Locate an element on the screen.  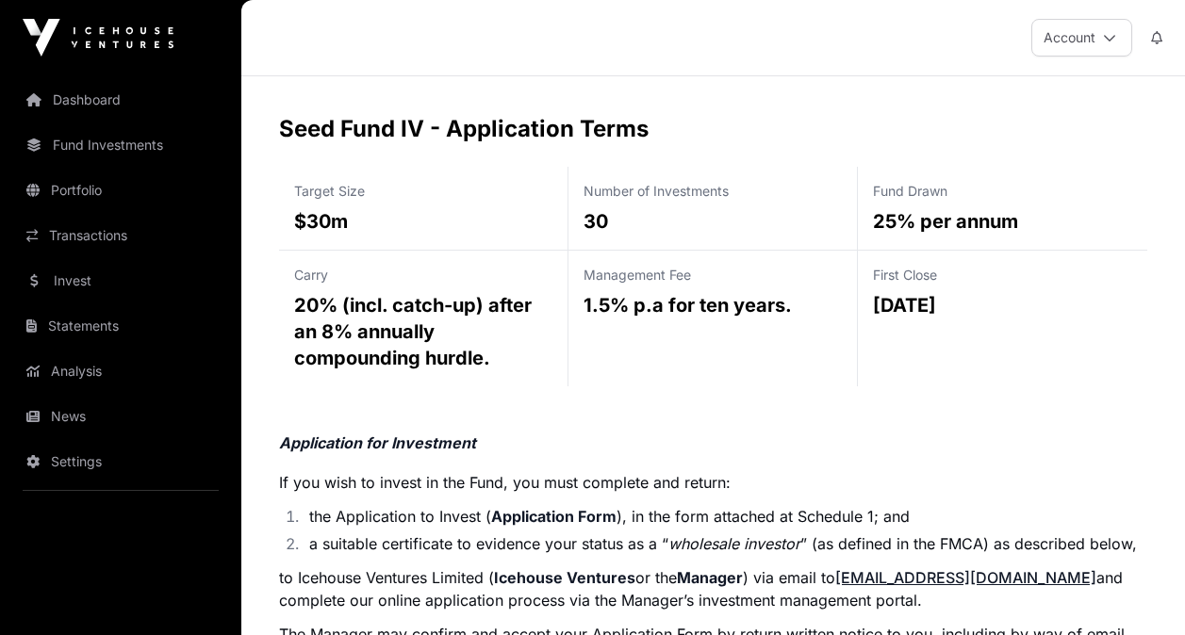
a: Dashboard is located at coordinates (121, 100).